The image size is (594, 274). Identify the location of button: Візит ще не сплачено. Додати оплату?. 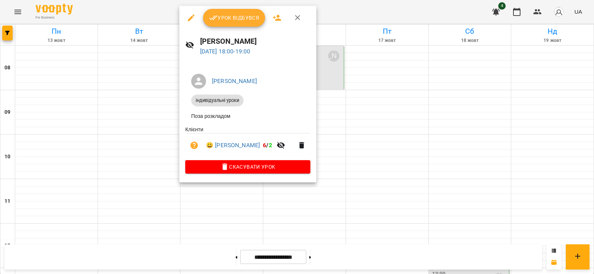
(194, 145).